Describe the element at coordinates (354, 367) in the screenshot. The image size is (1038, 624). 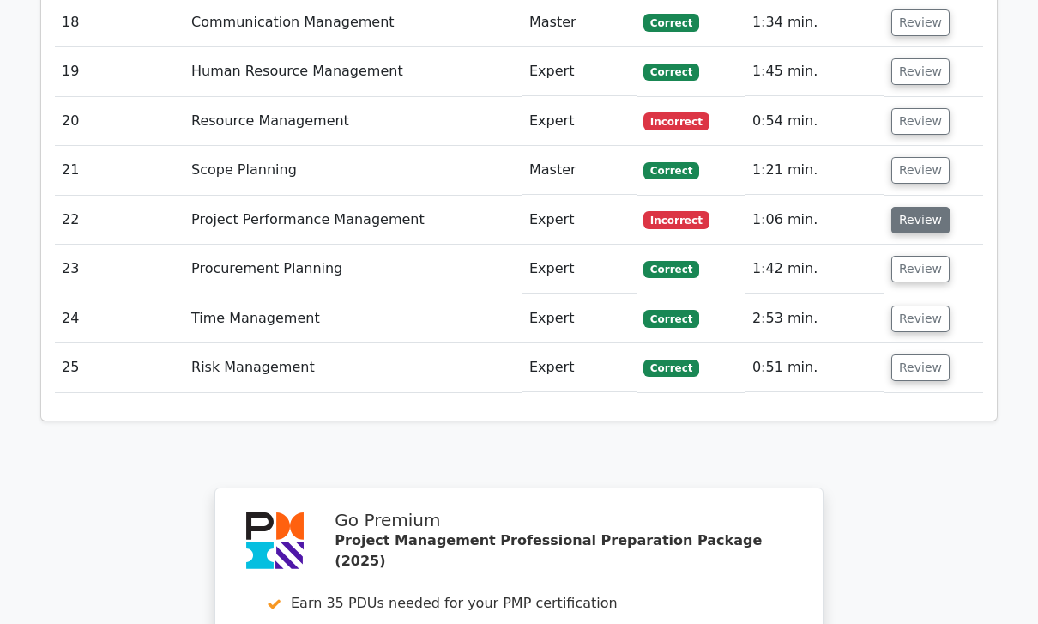
I see `td: Risk Management` at that location.